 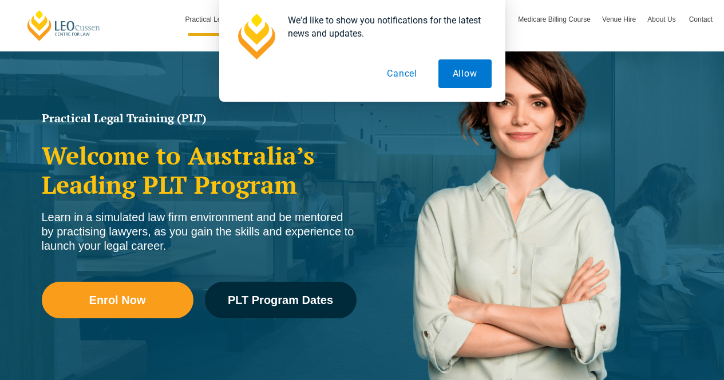 What do you see at coordinates (465, 74) in the screenshot?
I see `button: Allow` at bounding box center [465, 74].